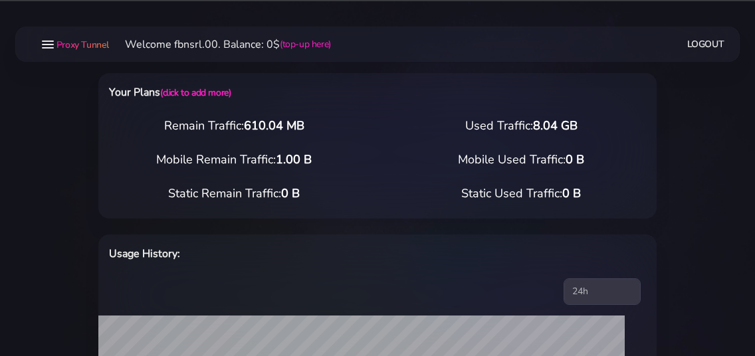 The image size is (755, 356). I want to click on a: (click to add more), so click(195, 92).